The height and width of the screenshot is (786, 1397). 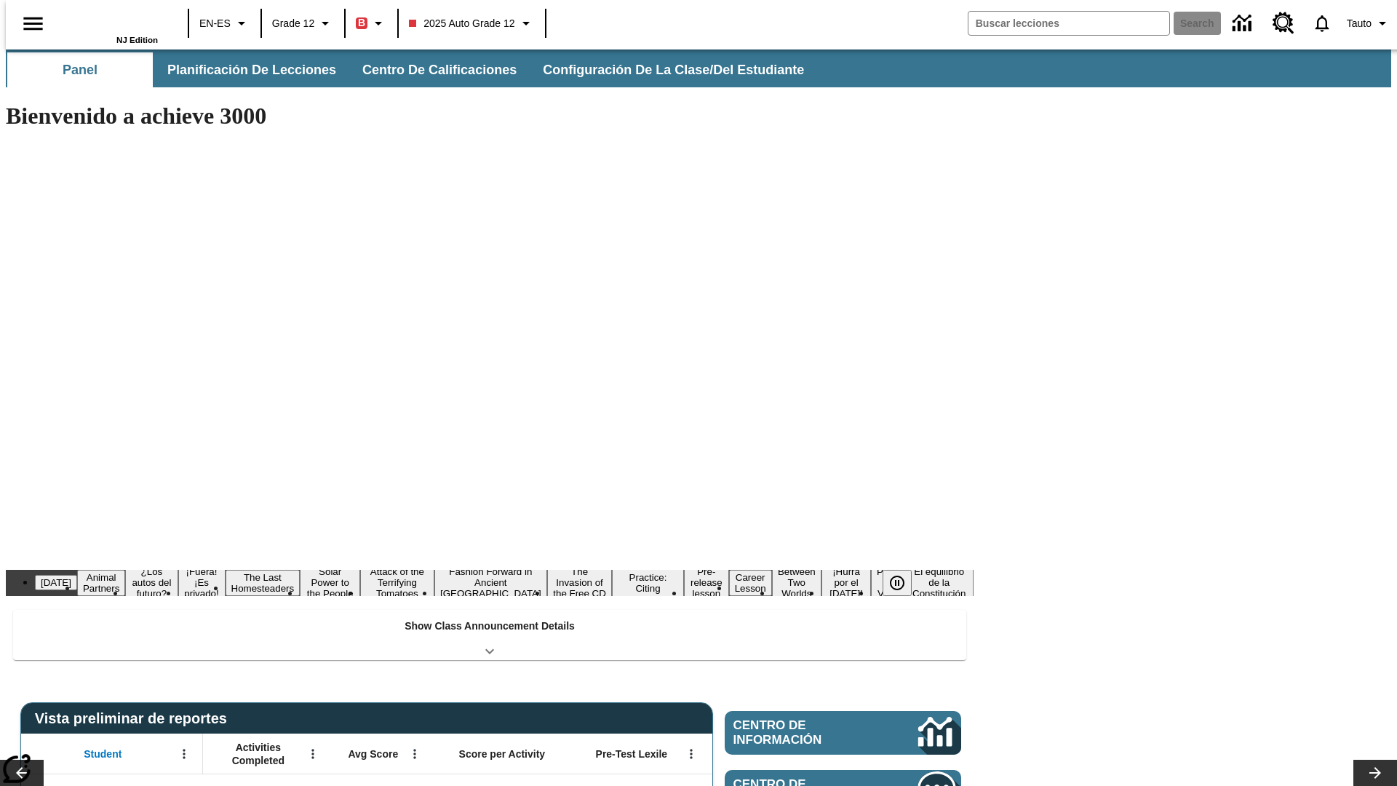 I want to click on h1: Bienvenido a achieve 3000, so click(x=490, y=116).